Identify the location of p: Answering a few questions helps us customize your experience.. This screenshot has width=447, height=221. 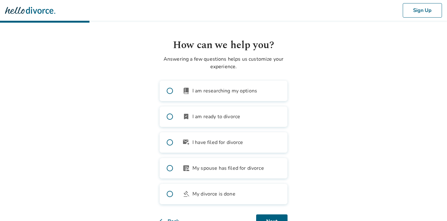
(224, 63).